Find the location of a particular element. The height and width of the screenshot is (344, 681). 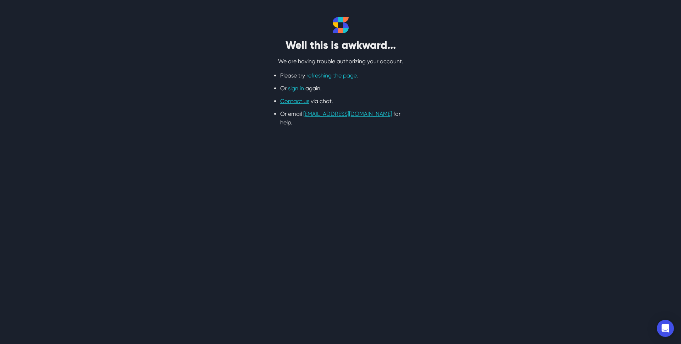

div: Open Intercom Messenger is located at coordinates (666, 328).